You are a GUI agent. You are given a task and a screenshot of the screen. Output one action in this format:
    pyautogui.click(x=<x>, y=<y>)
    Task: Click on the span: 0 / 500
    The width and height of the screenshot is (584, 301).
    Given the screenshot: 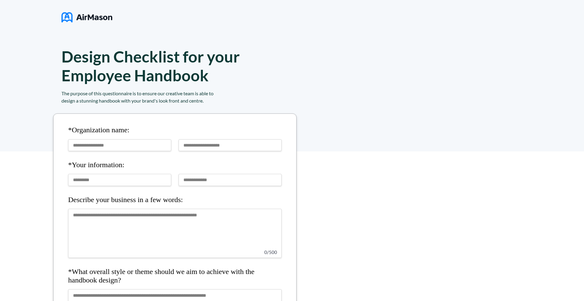 What is the action you would take?
    pyautogui.click(x=270, y=253)
    